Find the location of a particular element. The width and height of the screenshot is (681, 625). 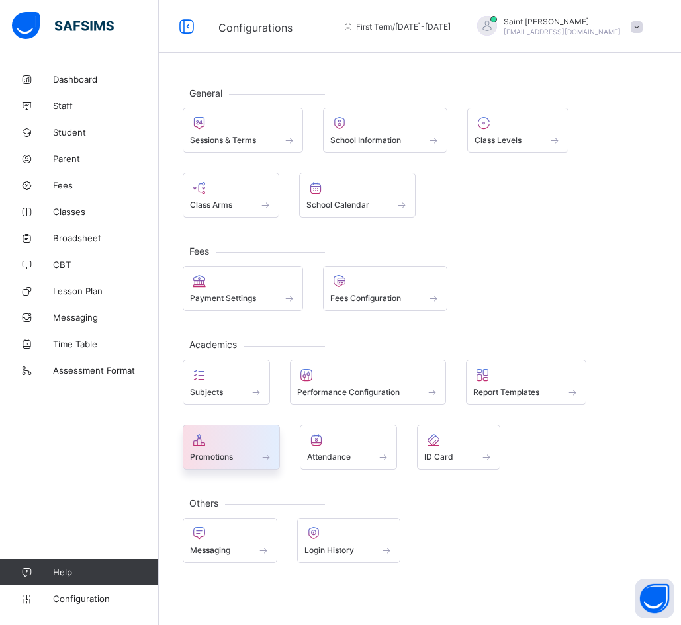

div: Fees Configuration is located at coordinates (385, 289).